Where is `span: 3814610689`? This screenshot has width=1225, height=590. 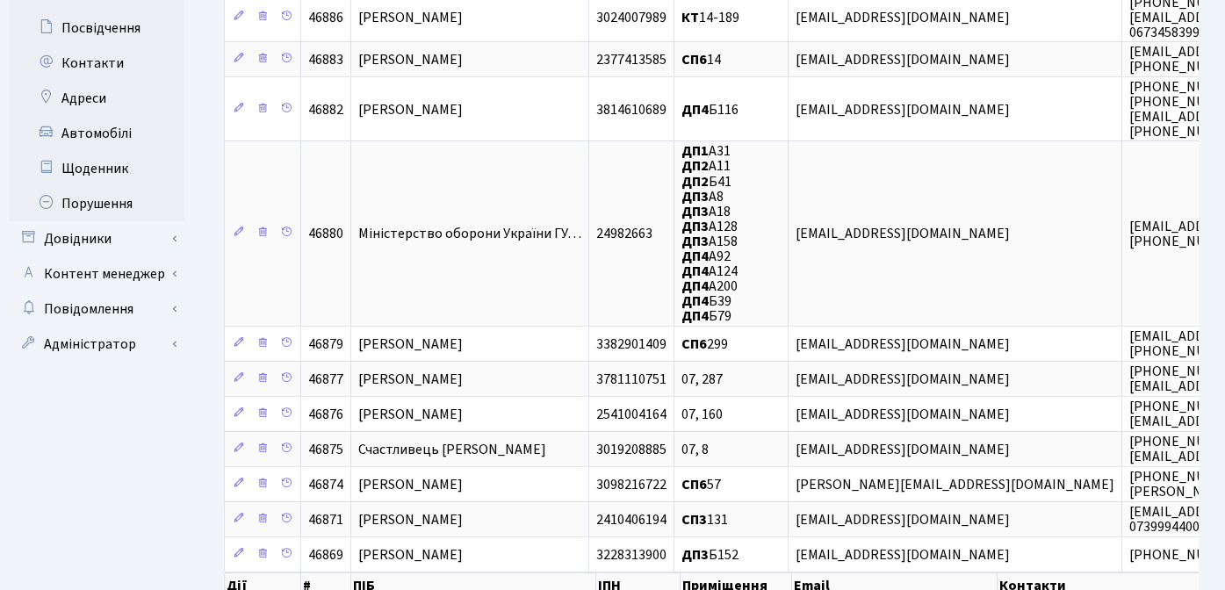 span: 3814610689 is located at coordinates (631, 110).